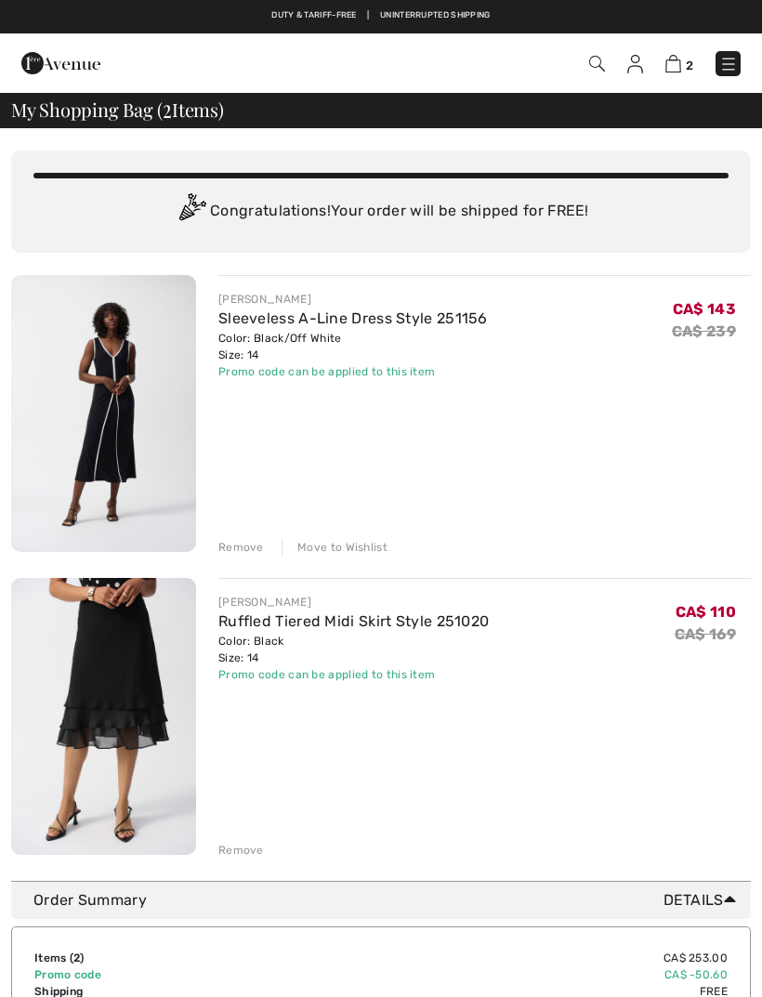 The image size is (762, 997). Describe the element at coordinates (704, 901) in the screenshot. I see `span: Details` at that location.